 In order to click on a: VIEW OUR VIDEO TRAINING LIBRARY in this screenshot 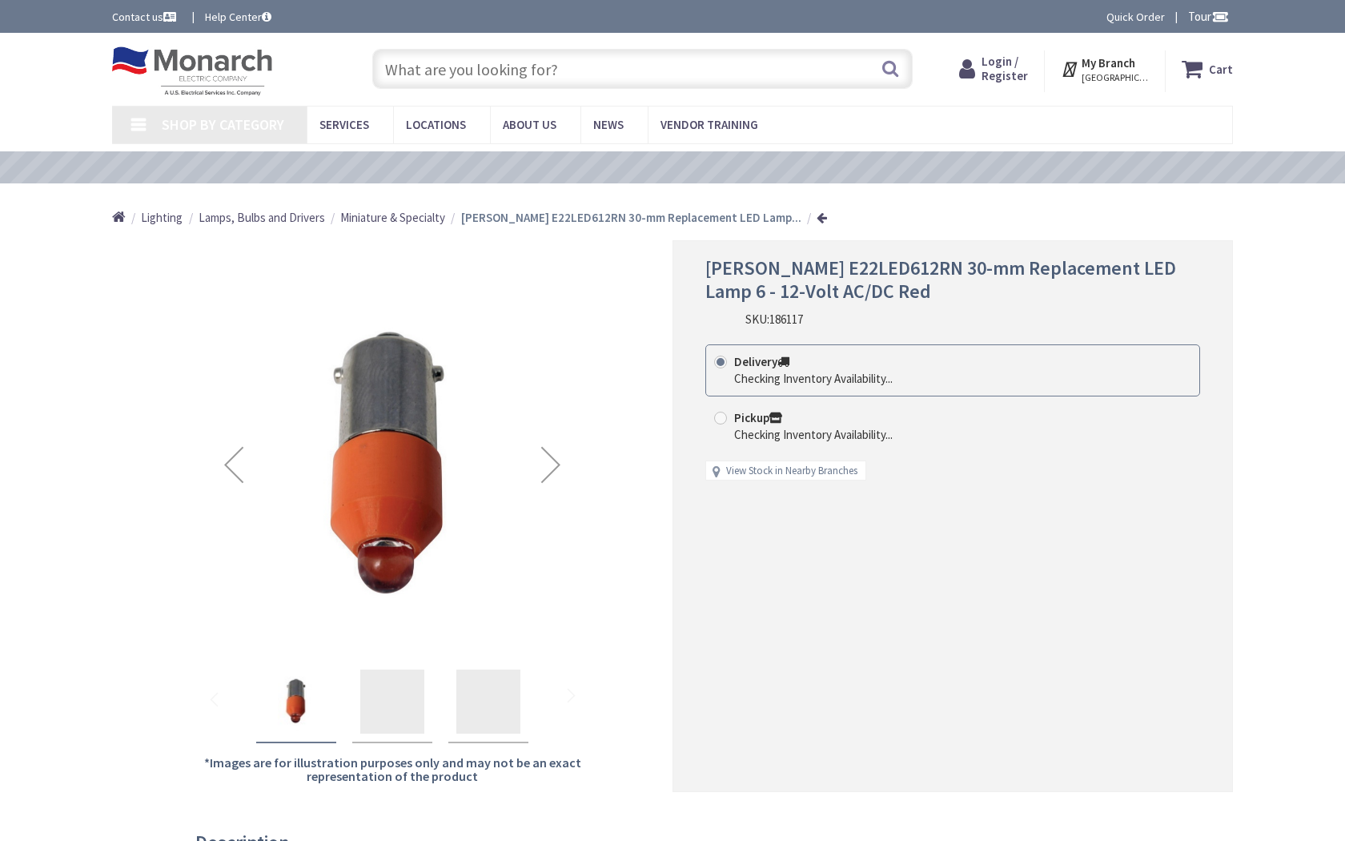, I will do `click(660, 168)`.